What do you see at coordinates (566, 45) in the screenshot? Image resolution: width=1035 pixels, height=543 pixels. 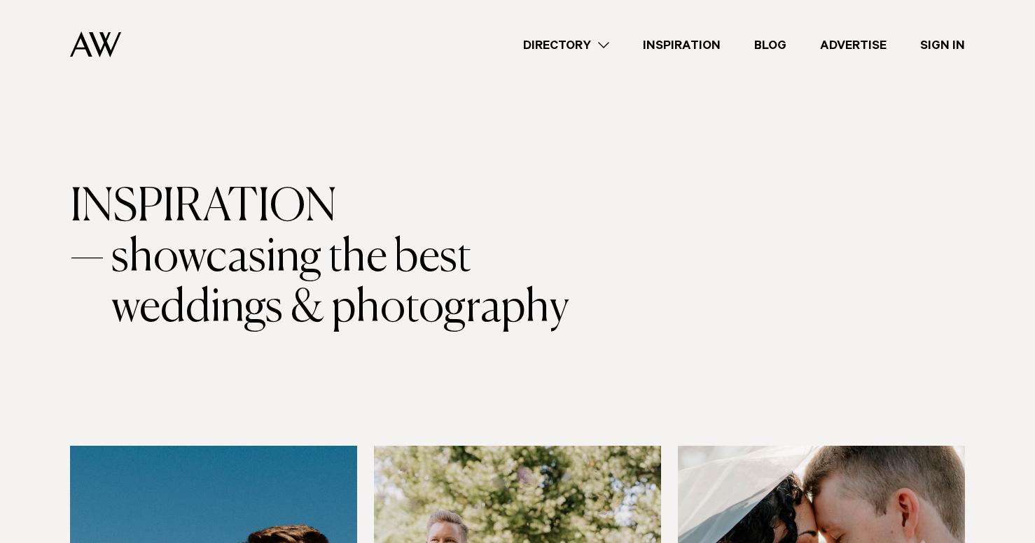 I see `a: Directory` at bounding box center [566, 45].